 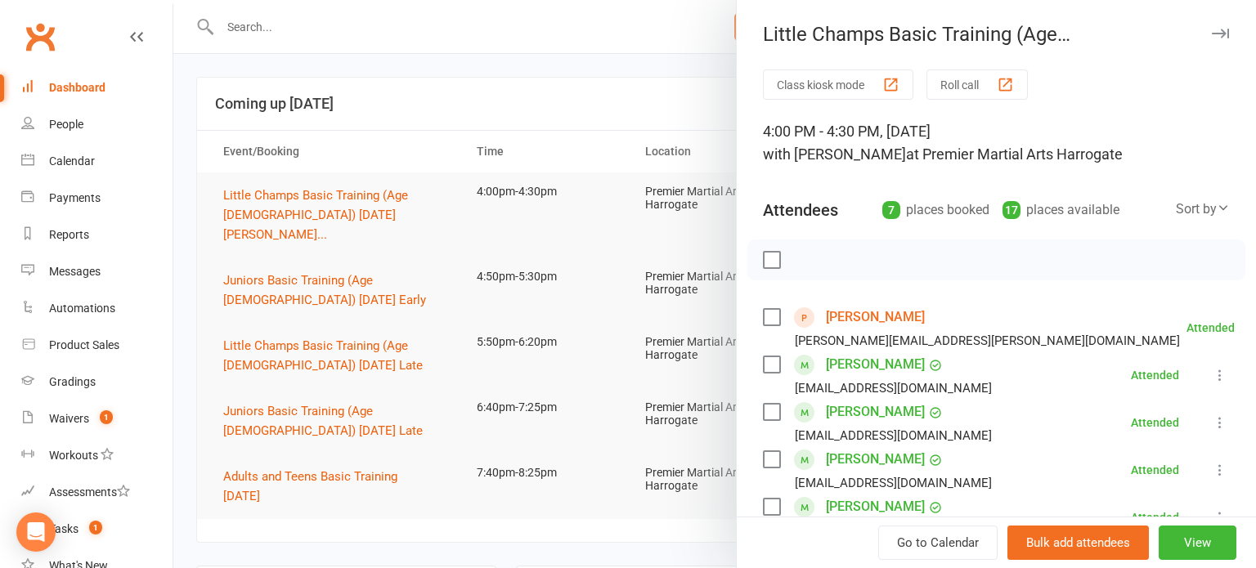 What do you see at coordinates (96, 419) in the screenshot?
I see `a: Waivers 1` at bounding box center [96, 419].